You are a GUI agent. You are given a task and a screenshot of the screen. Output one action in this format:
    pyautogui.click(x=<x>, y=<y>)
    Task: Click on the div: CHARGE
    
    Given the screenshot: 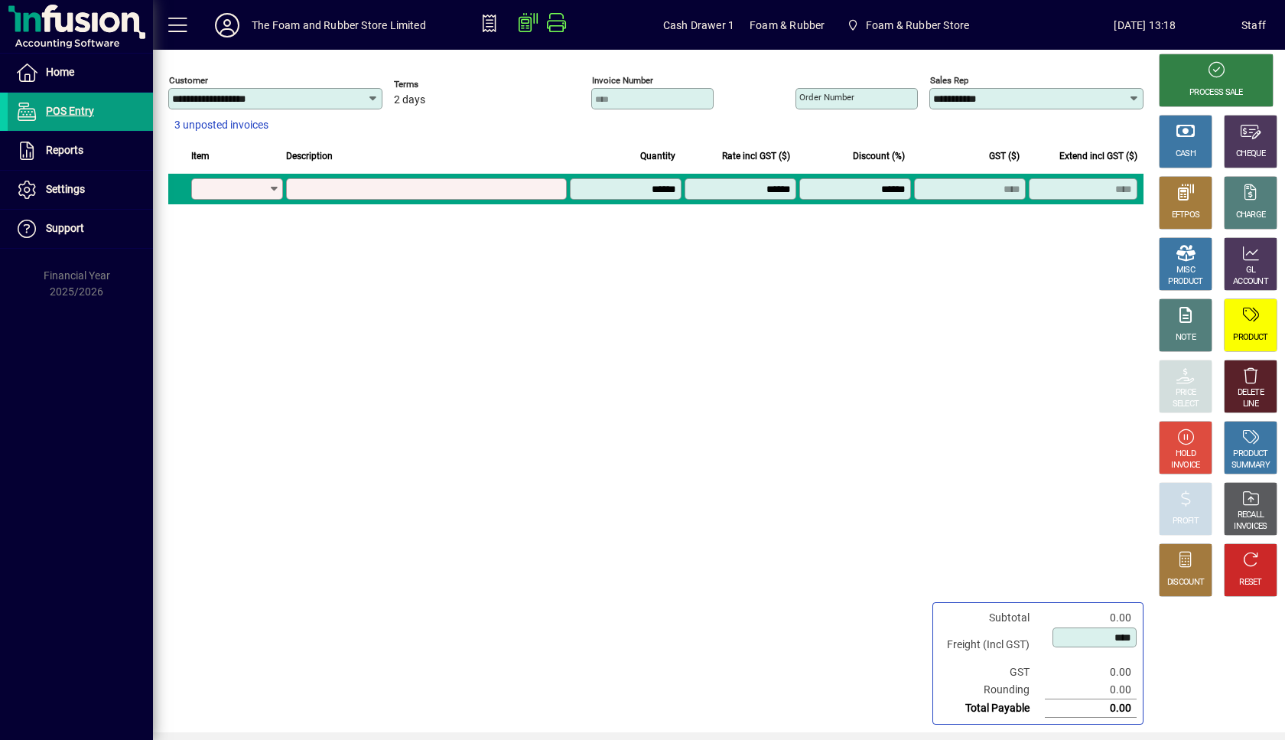 What is the action you would take?
    pyautogui.click(x=1251, y=215)
    